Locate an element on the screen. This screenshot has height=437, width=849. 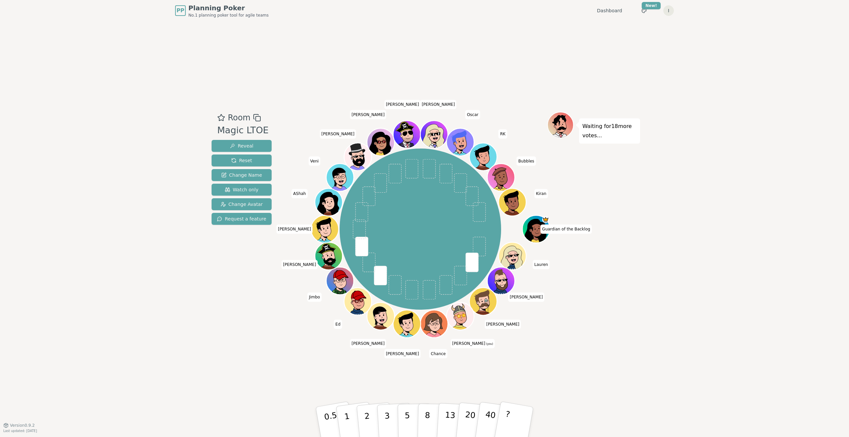
span: Request a feature is located at coordinates (241, 219).